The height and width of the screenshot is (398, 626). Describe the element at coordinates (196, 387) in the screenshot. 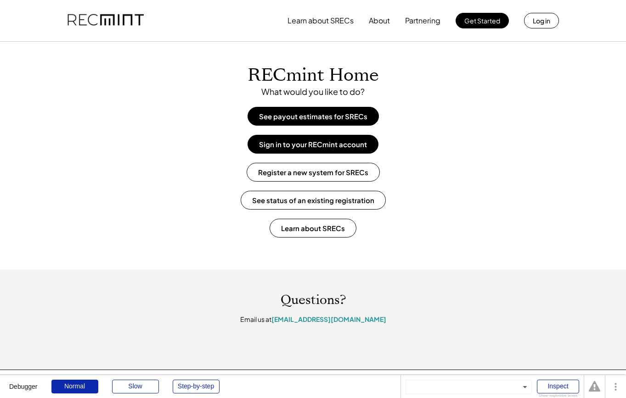

I see `div: Step-by-step` at that location.